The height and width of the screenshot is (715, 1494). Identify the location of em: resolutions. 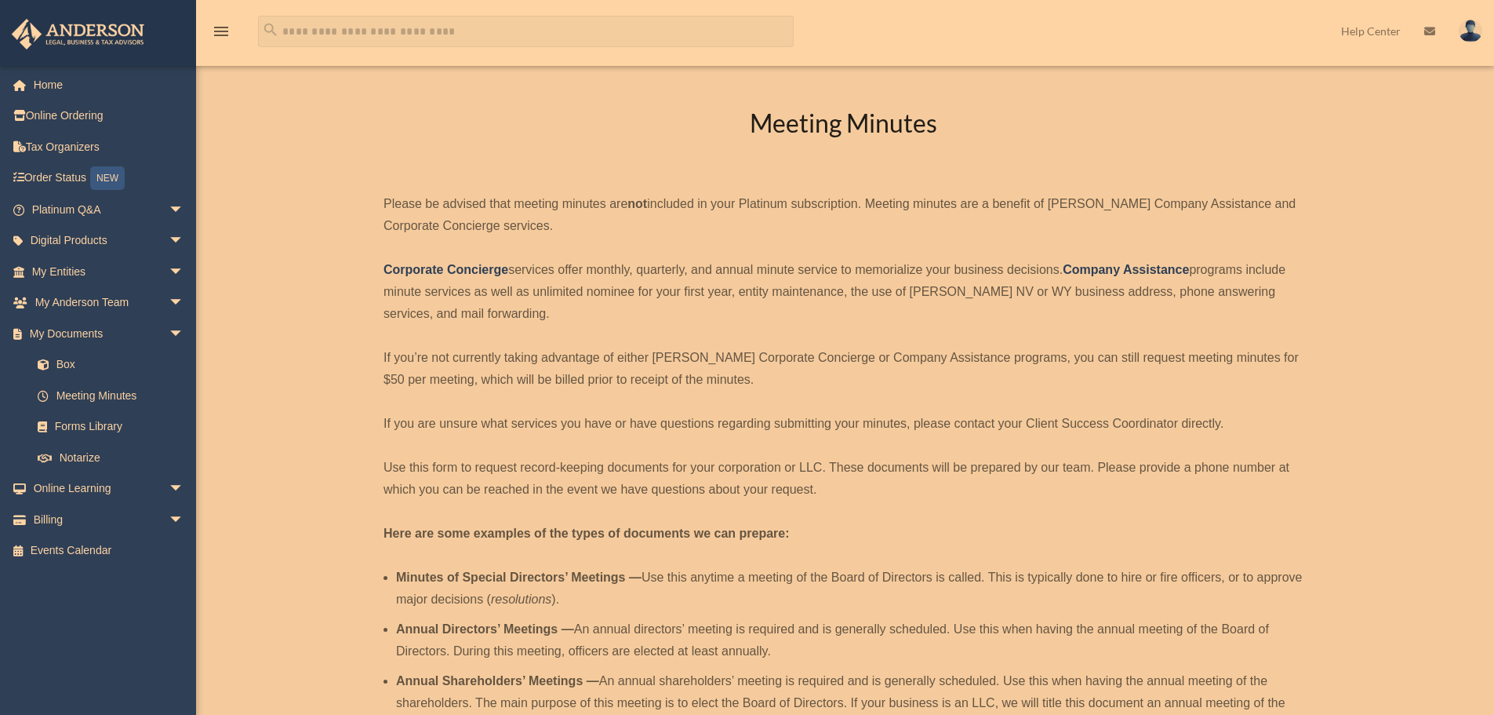
(521, 598).